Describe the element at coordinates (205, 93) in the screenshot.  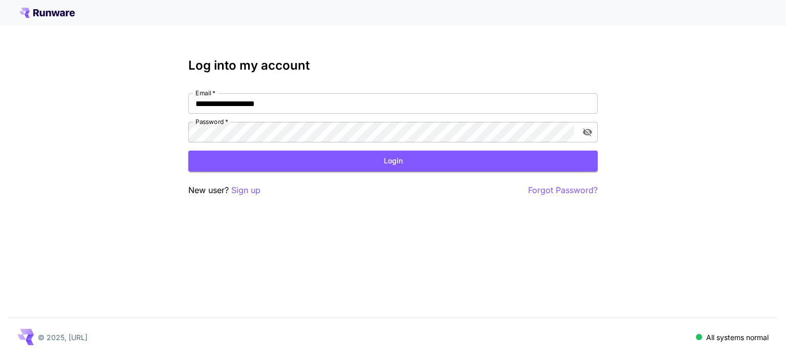
I see `label: Email` at that location.